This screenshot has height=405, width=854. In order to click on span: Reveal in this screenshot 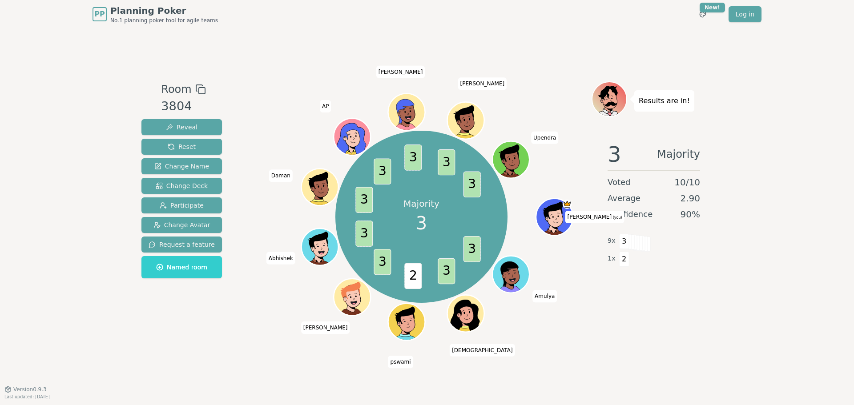, I will do `click(182, 127)`.